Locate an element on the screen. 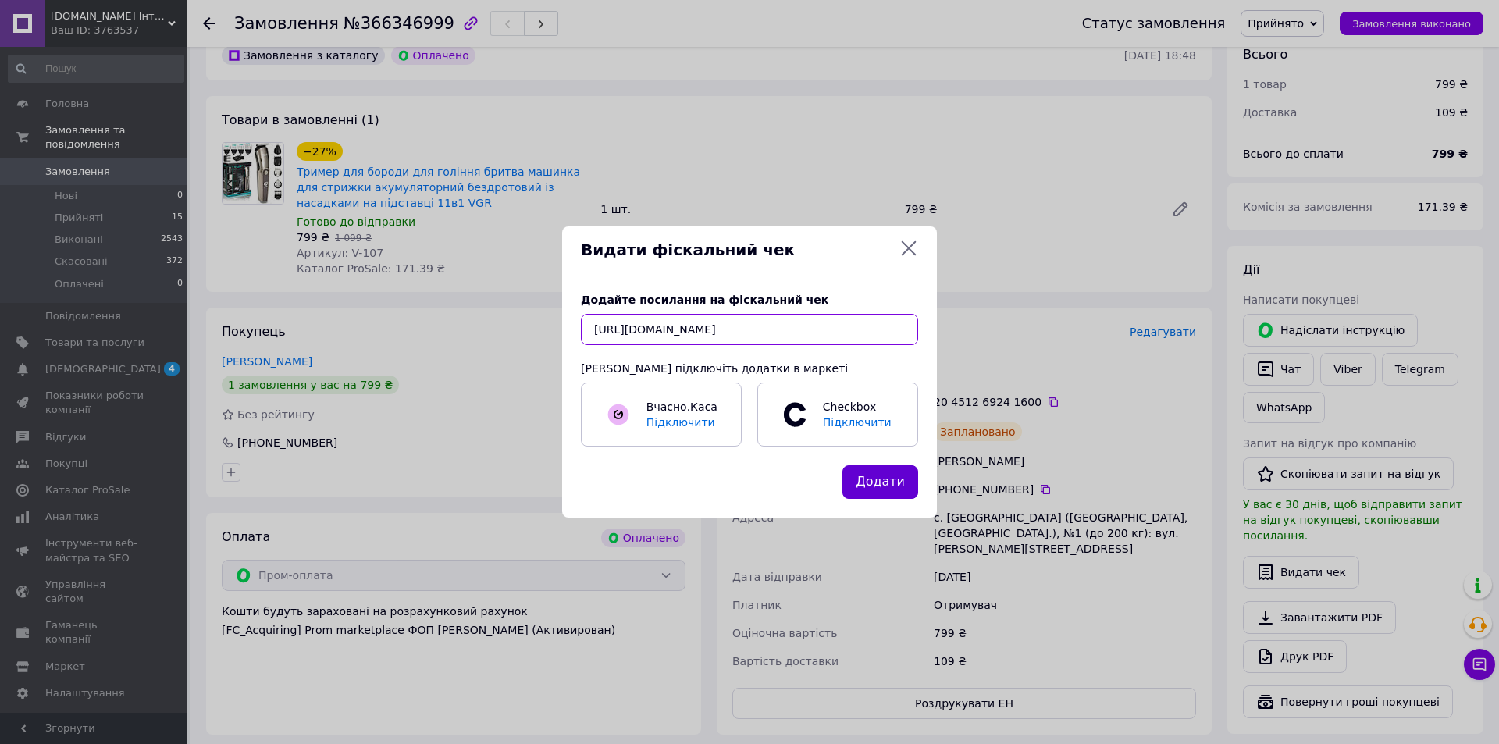 The height and width of the screenshot is (744, 1499). button: Додати is located at coordinates (880, 482).